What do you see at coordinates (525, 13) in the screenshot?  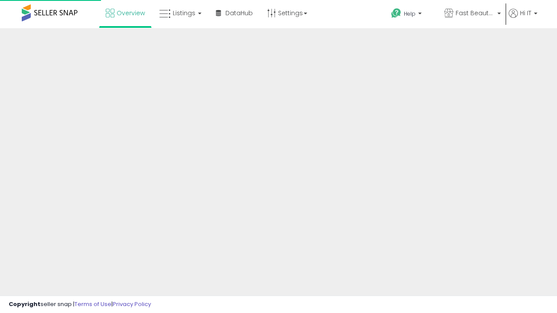 I see `span: Hi IT` at bounding box center [525, 13].